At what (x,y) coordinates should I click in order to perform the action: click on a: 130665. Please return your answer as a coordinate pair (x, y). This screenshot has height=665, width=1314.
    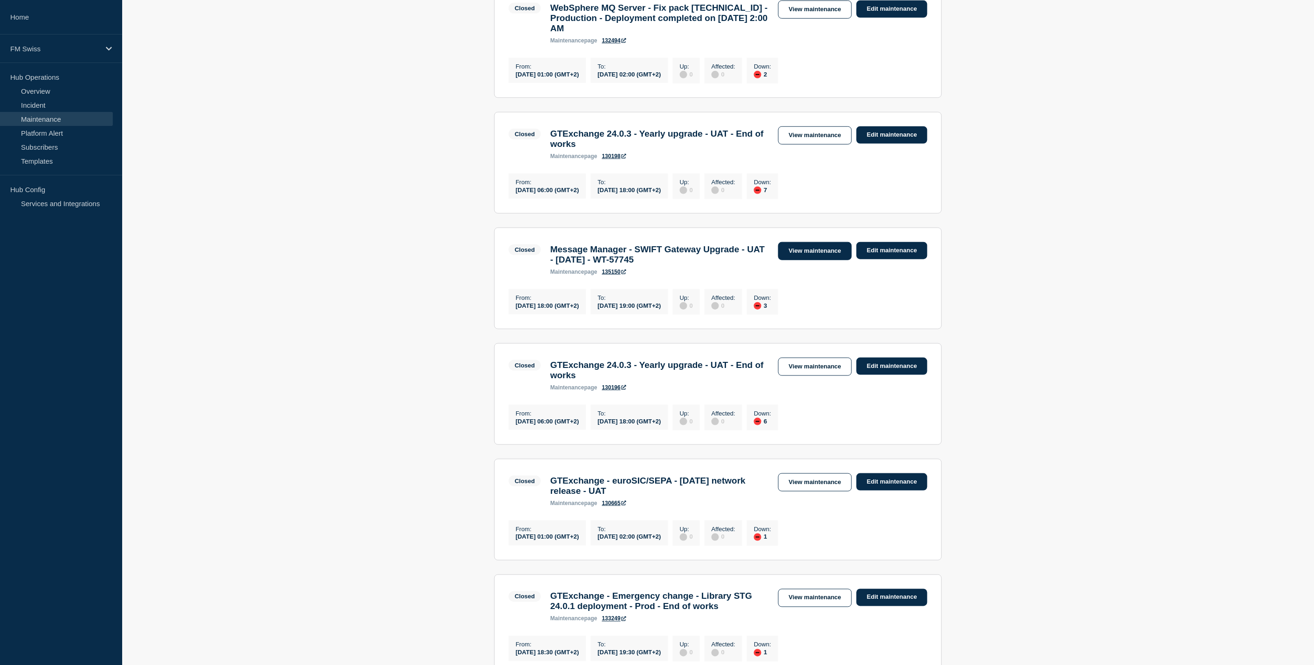
    Looking at the image, I should click on (614, 503).